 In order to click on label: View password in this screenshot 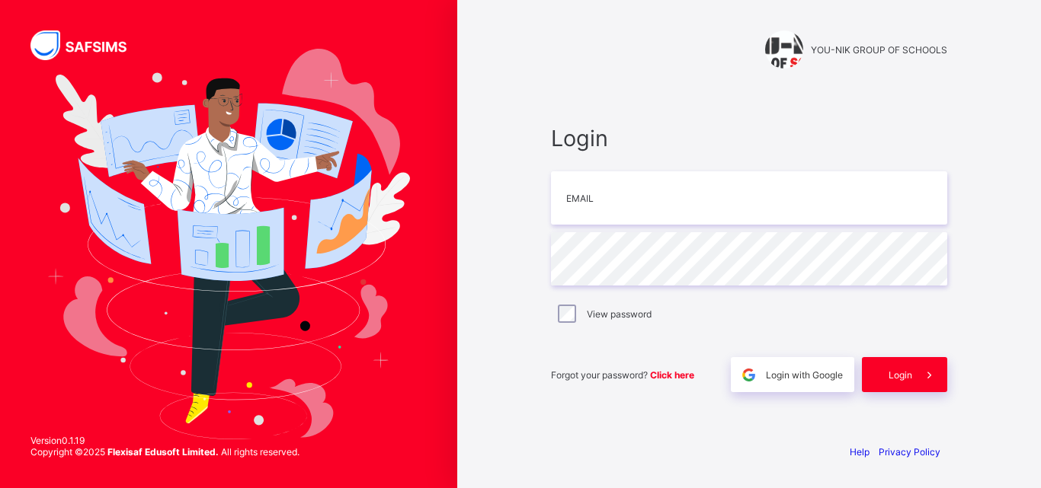, I will do `click(619, 314)`.